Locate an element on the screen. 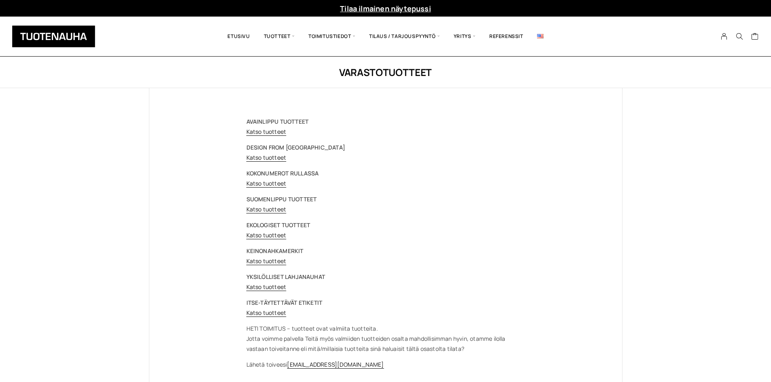 The height and width of the screenshot is (382, 771). button: Search is located at coordinates (739, 36).